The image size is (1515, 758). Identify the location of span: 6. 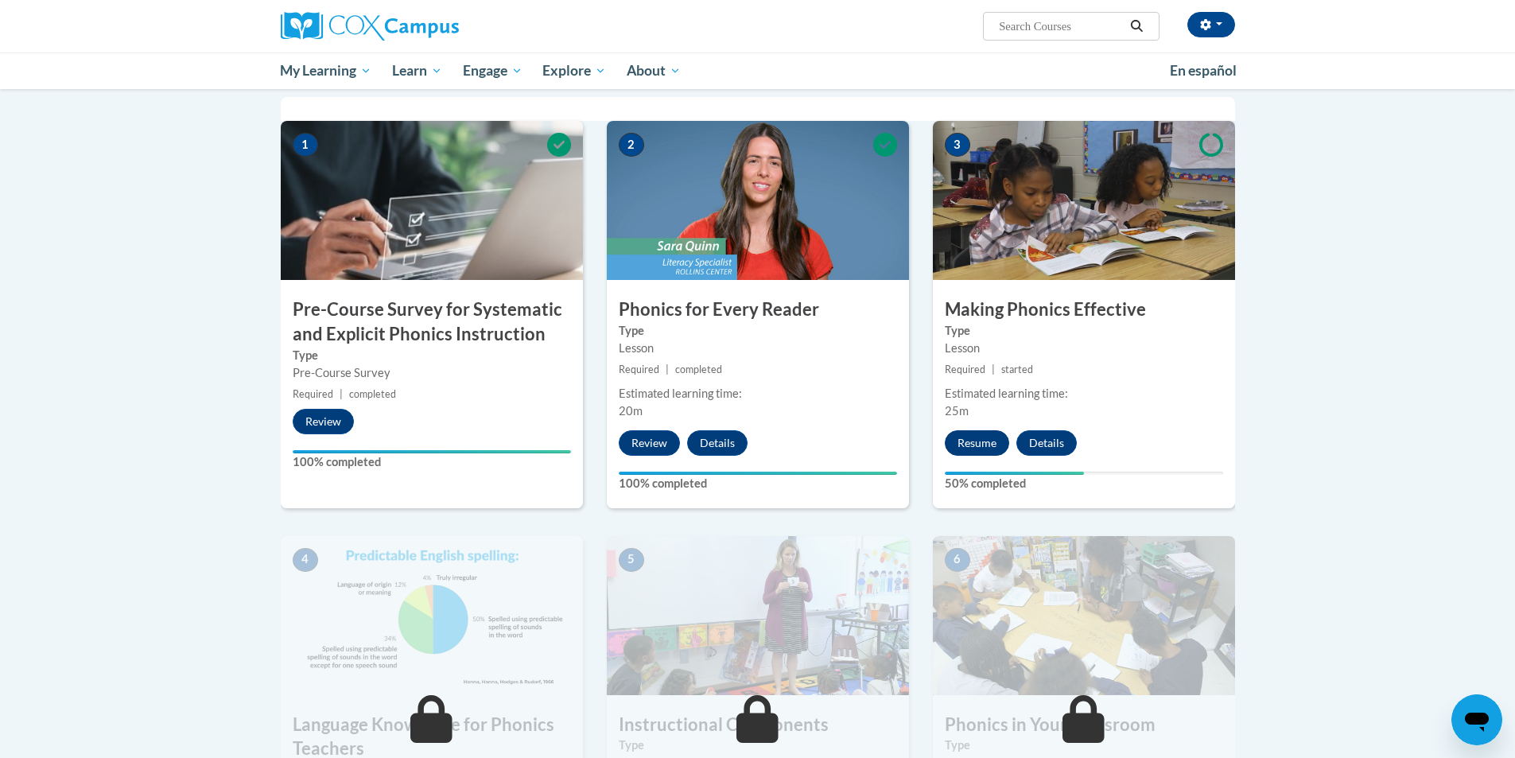
(958, 560).